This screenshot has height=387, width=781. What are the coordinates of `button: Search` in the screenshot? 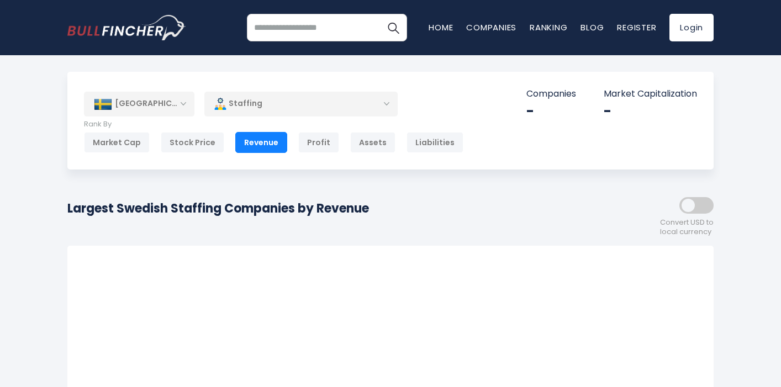 It's located at (393, 28).